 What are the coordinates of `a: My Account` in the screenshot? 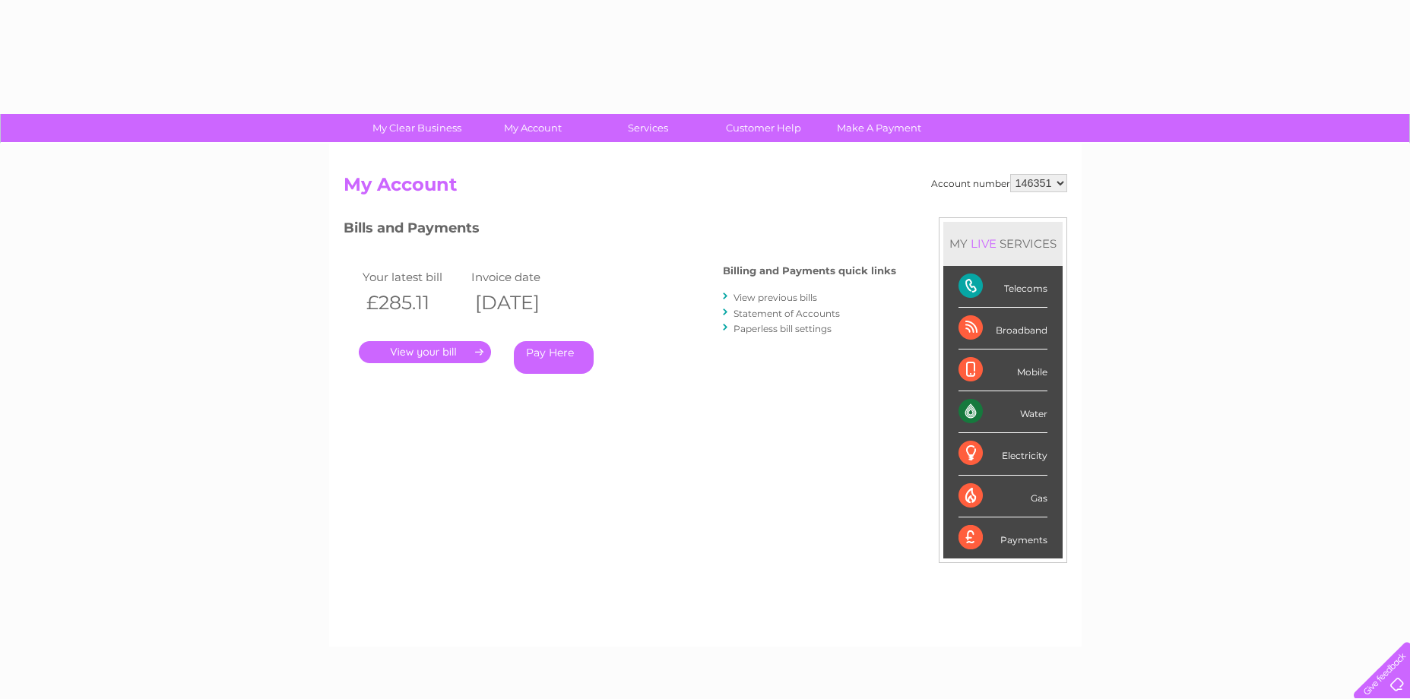 It's located at (532, 128).